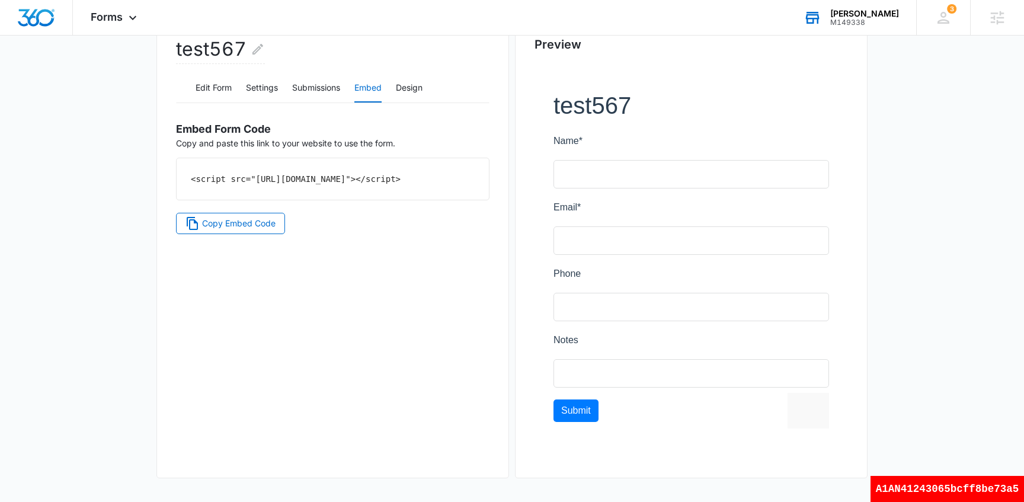  What do you see at coordinates (952, 9) in the screenshot?
I see `div: notifications count` at bounding box center [952, 9].